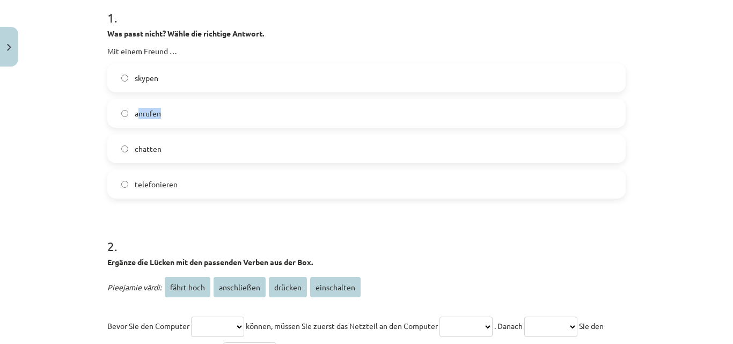 This screenshot has width=733, height=344. Describe the element at coordinates (288, 287) in the screenshot. I see `span: drücken` at that location.